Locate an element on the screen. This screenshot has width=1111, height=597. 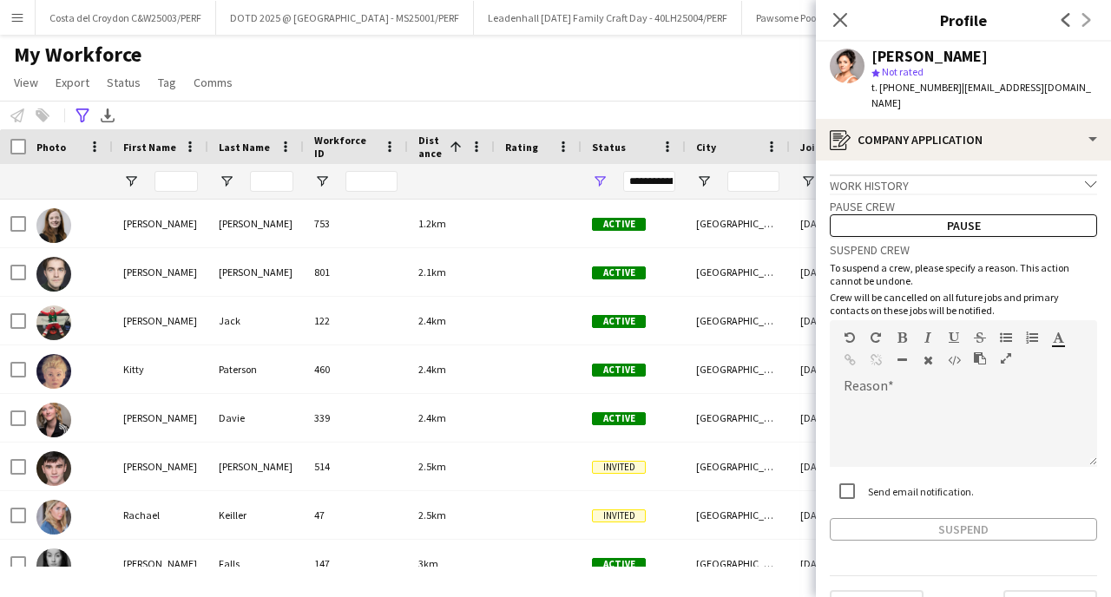
h3: Profile is located at coordinates (963, 20).